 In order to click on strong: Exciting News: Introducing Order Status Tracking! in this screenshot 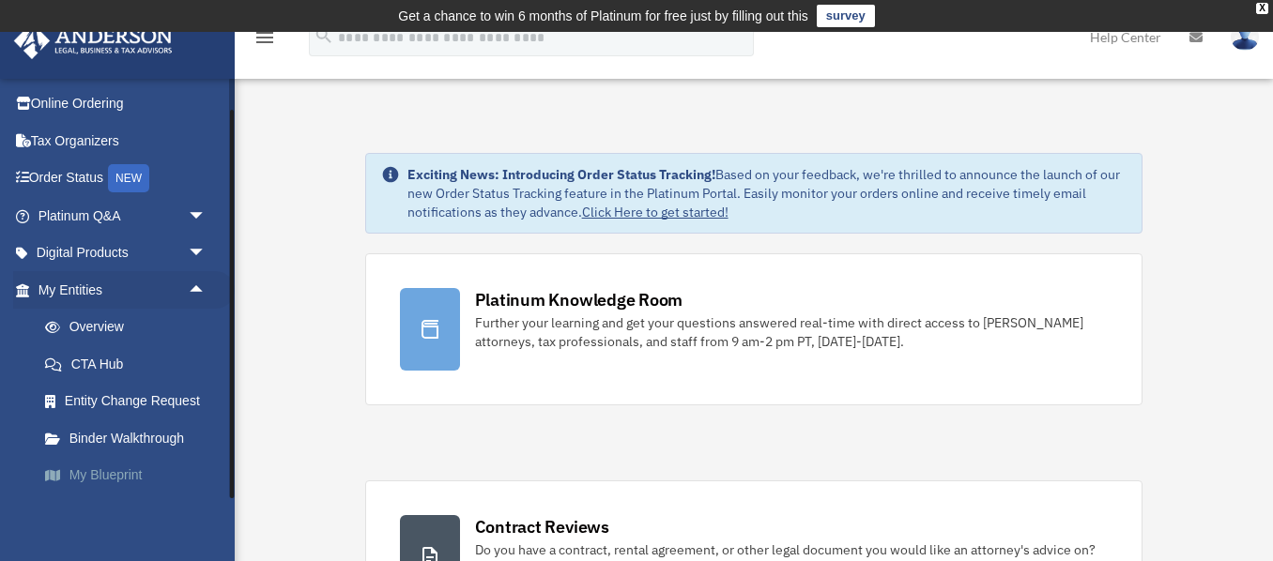, I will do `click(561, 175)`.